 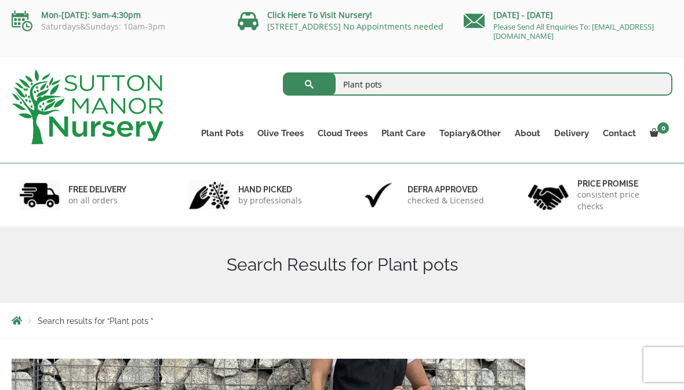 I want to click on a: Cloud Trees, so click(x=342, y=133).